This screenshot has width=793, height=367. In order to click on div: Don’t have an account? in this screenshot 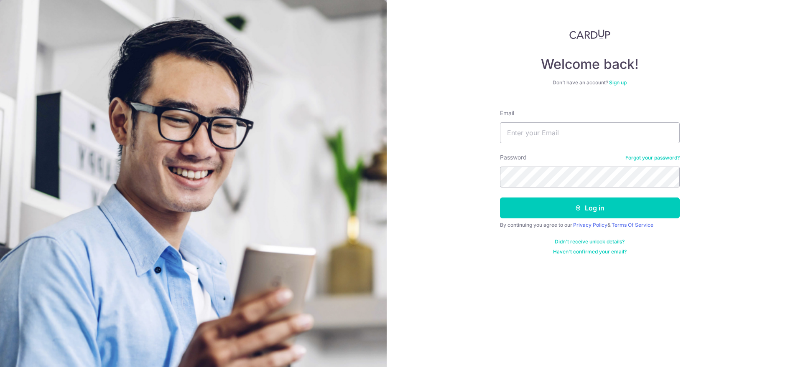, I will do `click(590, 83)`.